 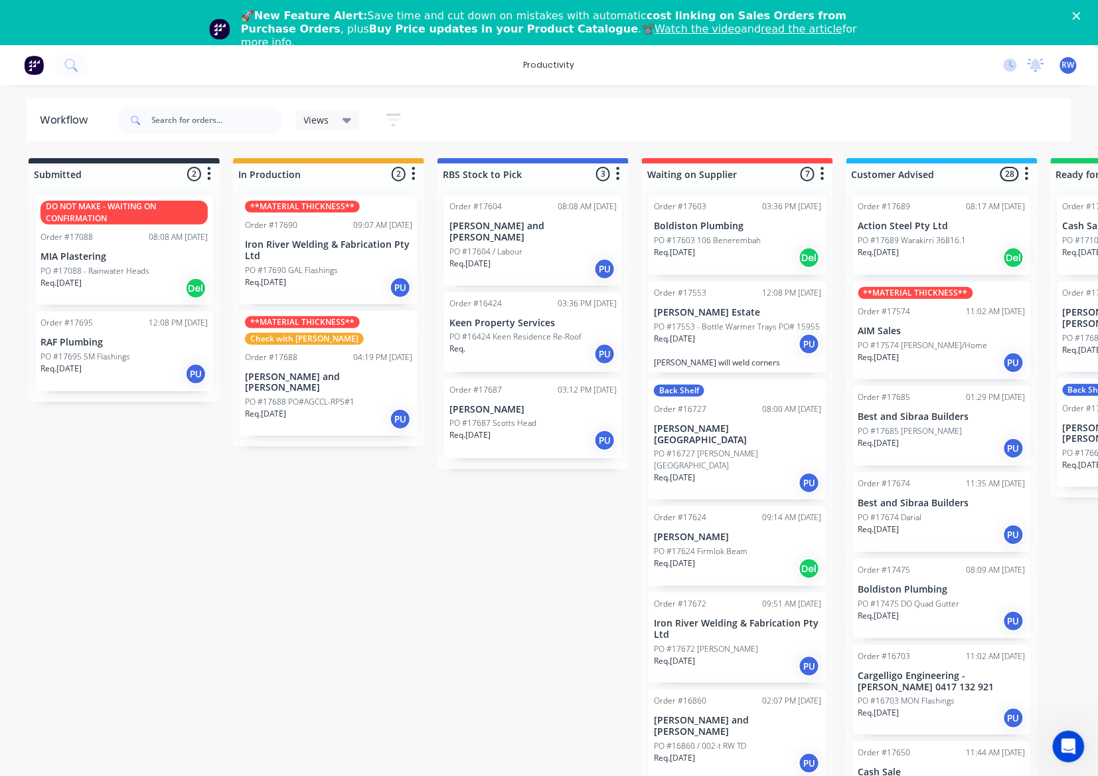 I want to click on p: Req., so click(x=457, y=349).